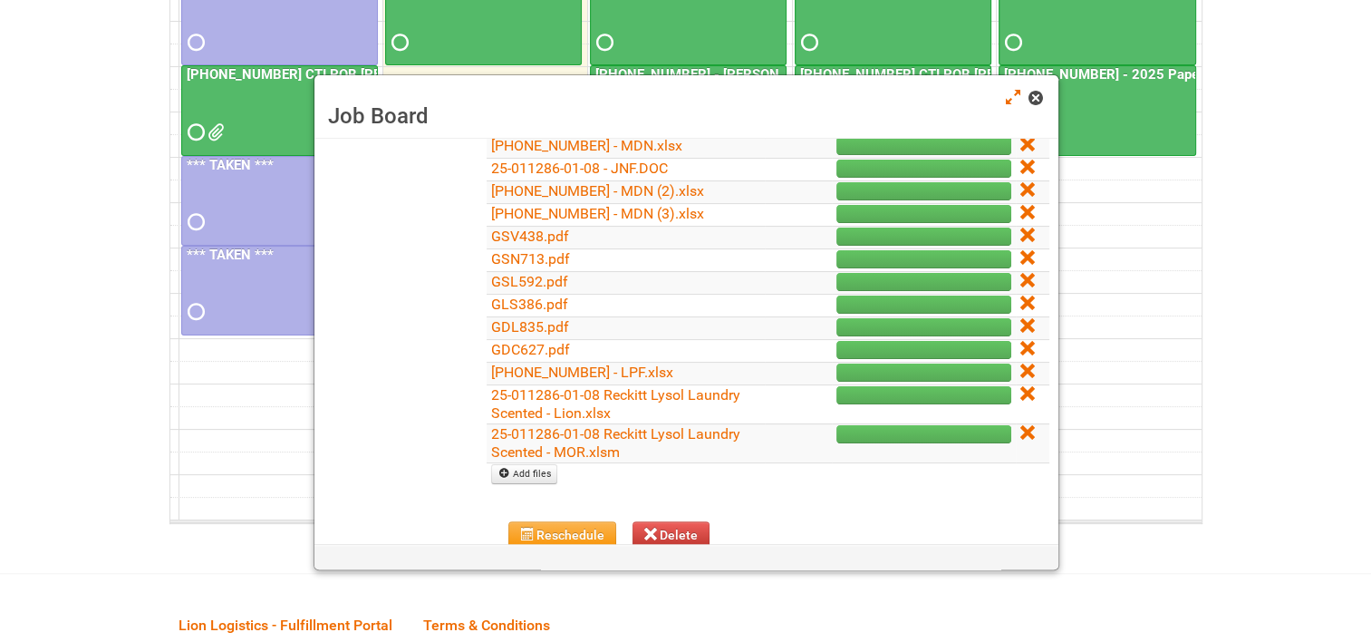  What do you see at coordinates (615, 442) in the screenshot?
I see `a: 25-011286-01-08 Reckitt Lysol Laundry Scented - MOR.xlsm` at bounding box center [615, 442].